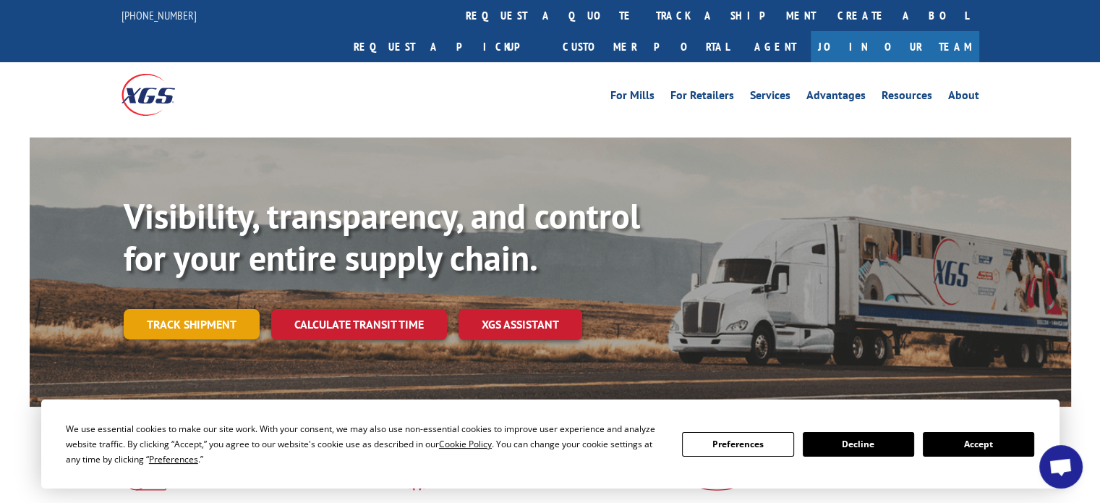 The height and width of the screenshot is (503, 1100). What do you see at coordinates (895, 46) in the screenshot?
I see `a: Join Our Team` at bounding box center [895, 46].